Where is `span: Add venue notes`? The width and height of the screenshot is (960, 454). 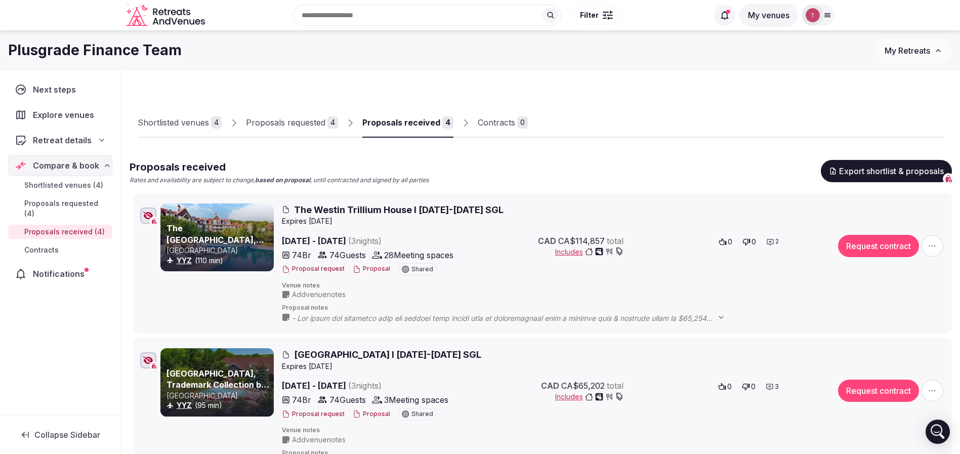
span: Add venue notes is located at coordinates (319, 440).